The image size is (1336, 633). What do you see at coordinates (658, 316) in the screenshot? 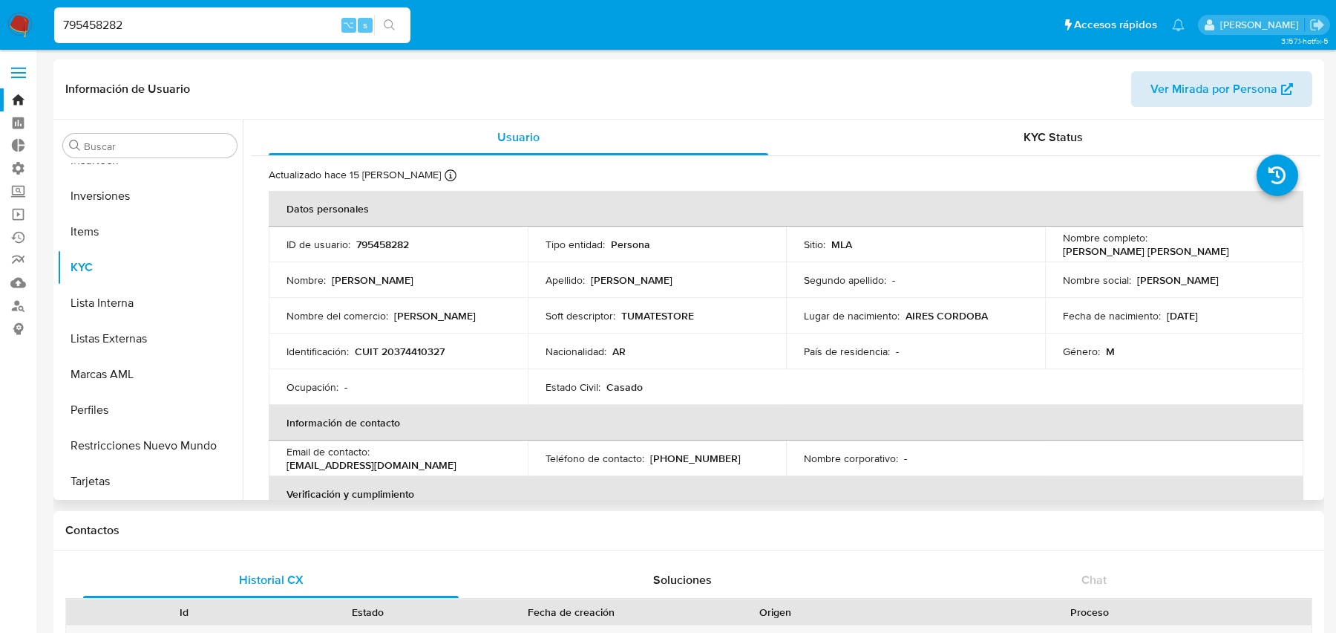
I see `p: TUMATESTORE` at bounding box center [658, 316].